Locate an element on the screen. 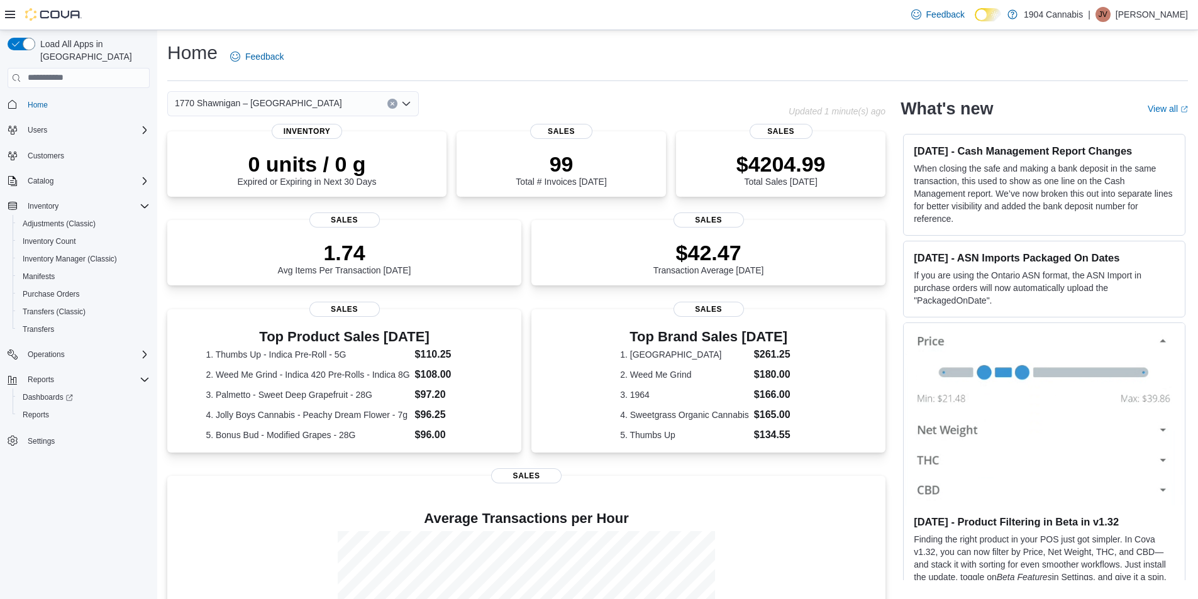  p: If you are using the Ontario ASN format, the ASN Import in purchase orders will now automatically... is located at coordinates (1044, 288).